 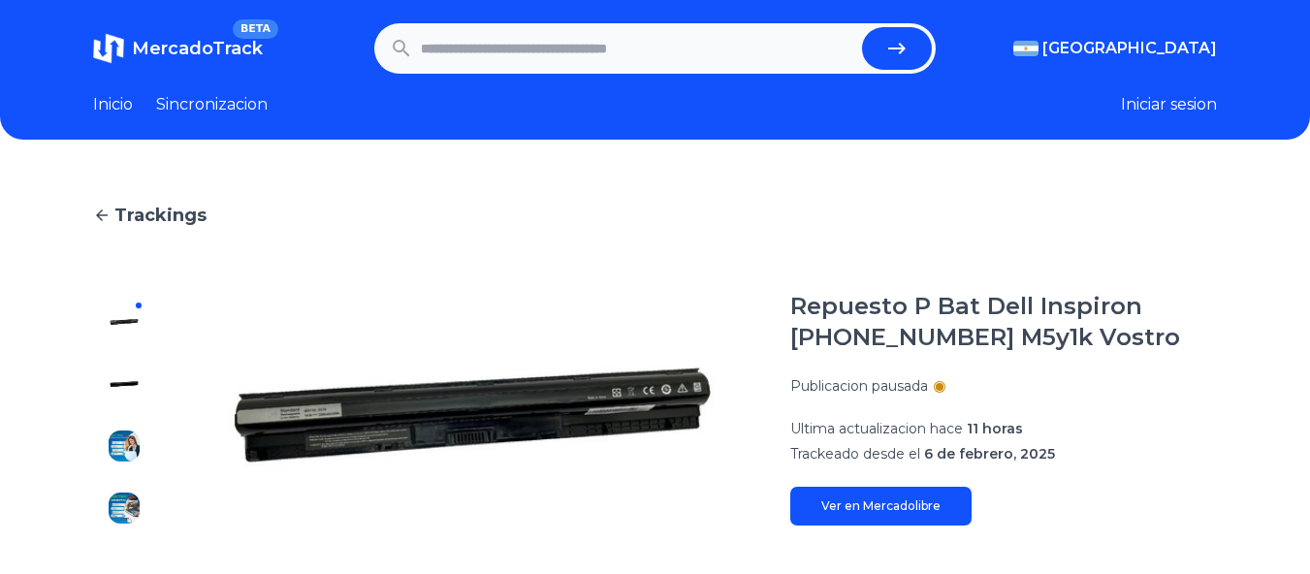 What do you see at coordinates (177, 48) in the screenshot?
I see `a: MercadoTrackBETA` at bounding box center [177, 48].